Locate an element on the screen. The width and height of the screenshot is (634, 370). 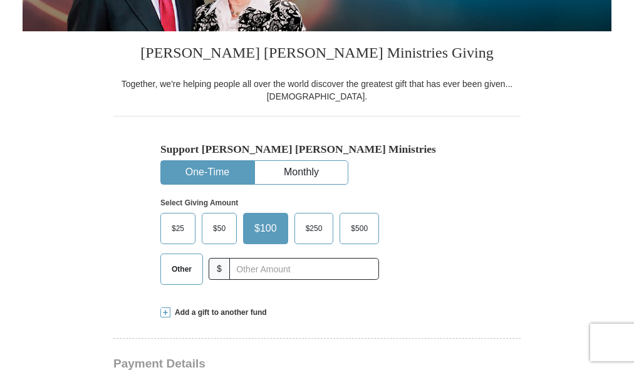
button: Monthly is located at coordinates (301, 172).